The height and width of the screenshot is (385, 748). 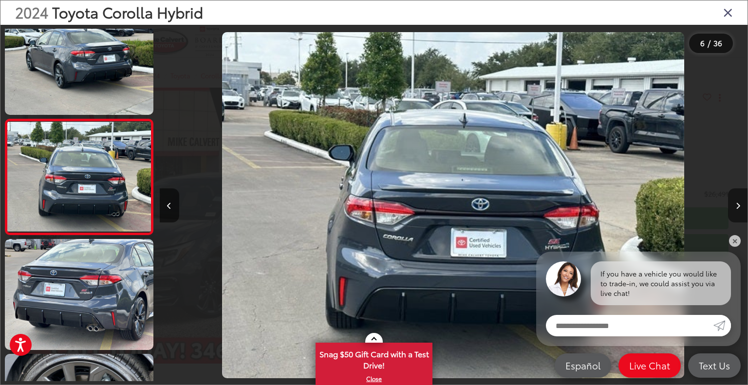 What do you see at coordinates (715, 365) in the screenshot?
I see `span: Text Us` at bounding box center [715, 365].